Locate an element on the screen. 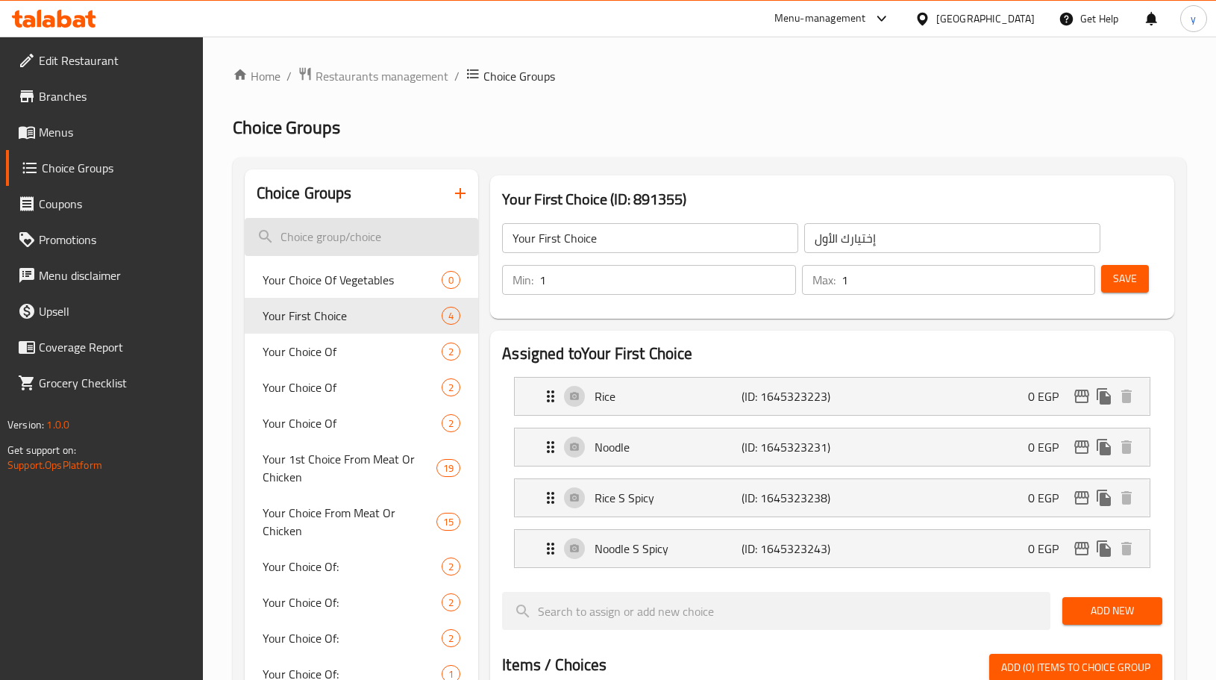  a: Support.OpsPlatform is located at coordinates (54, 465).